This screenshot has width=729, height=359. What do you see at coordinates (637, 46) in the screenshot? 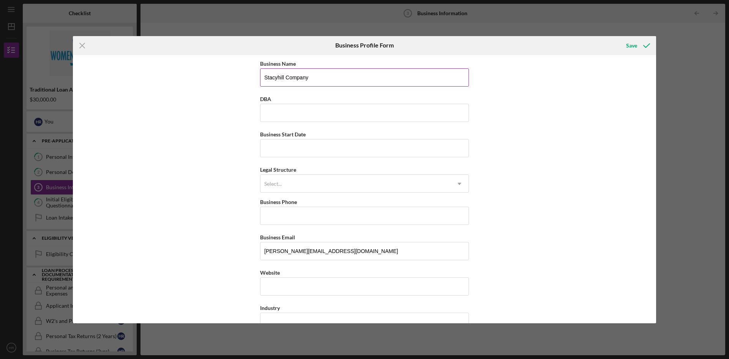
I see `button: Save` at bounding box center [637, 46].